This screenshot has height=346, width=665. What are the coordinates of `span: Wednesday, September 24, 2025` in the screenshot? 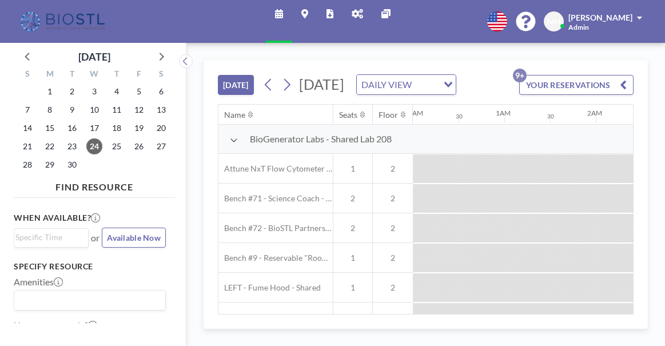 It's located at (94, 146).